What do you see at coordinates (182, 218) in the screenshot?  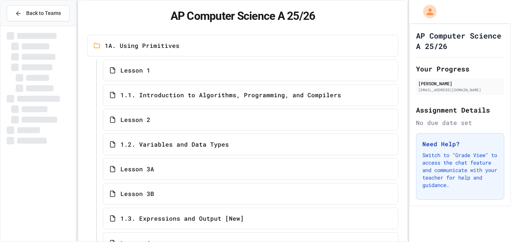 I see `span: 1.3. Expressions and Output [New]` at bounding box center [182, 218].